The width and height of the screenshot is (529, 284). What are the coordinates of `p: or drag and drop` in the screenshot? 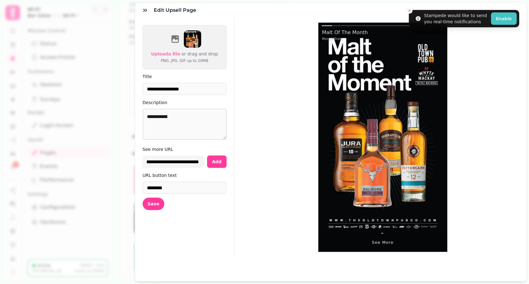 It's located at (199, 54).